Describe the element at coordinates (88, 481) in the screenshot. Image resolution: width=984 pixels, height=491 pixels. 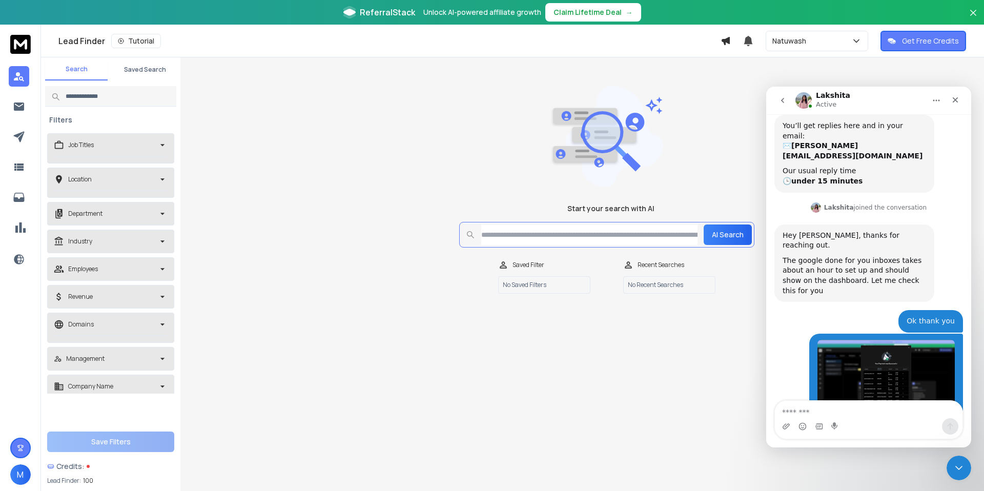
I see `span: 100` at that location.